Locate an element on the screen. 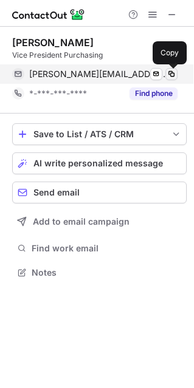 The width and height of the screenshot is (194, 388). button: Find work email is located at coordinates (99, 248).